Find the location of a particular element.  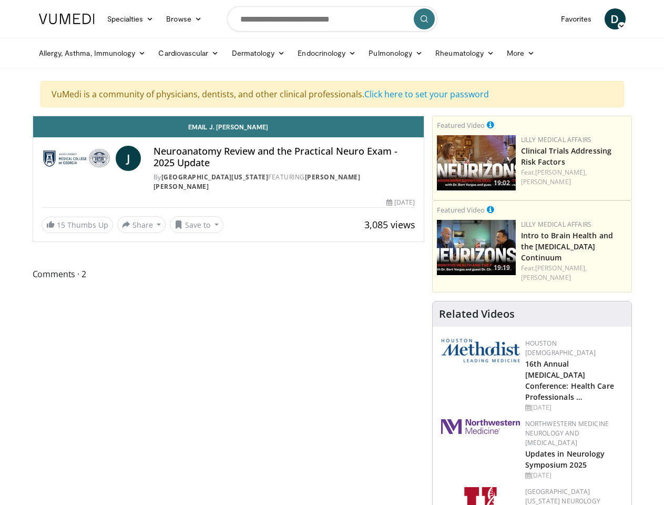

div: By FEATURING is located at coordinates (285, 182).